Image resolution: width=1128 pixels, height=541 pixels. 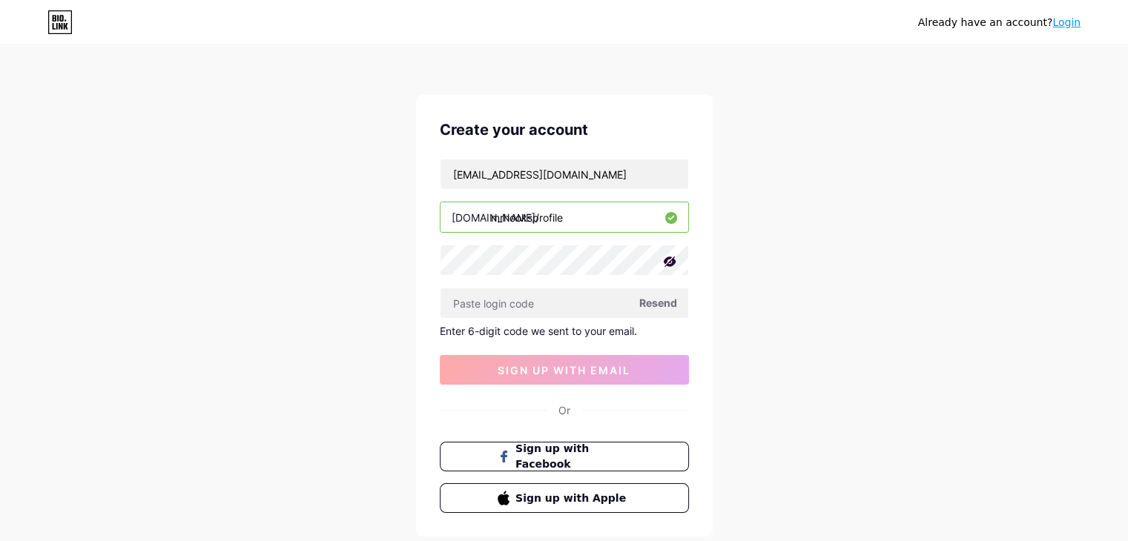 I want to click on button: sign up with email, so click(x=564, y=370).